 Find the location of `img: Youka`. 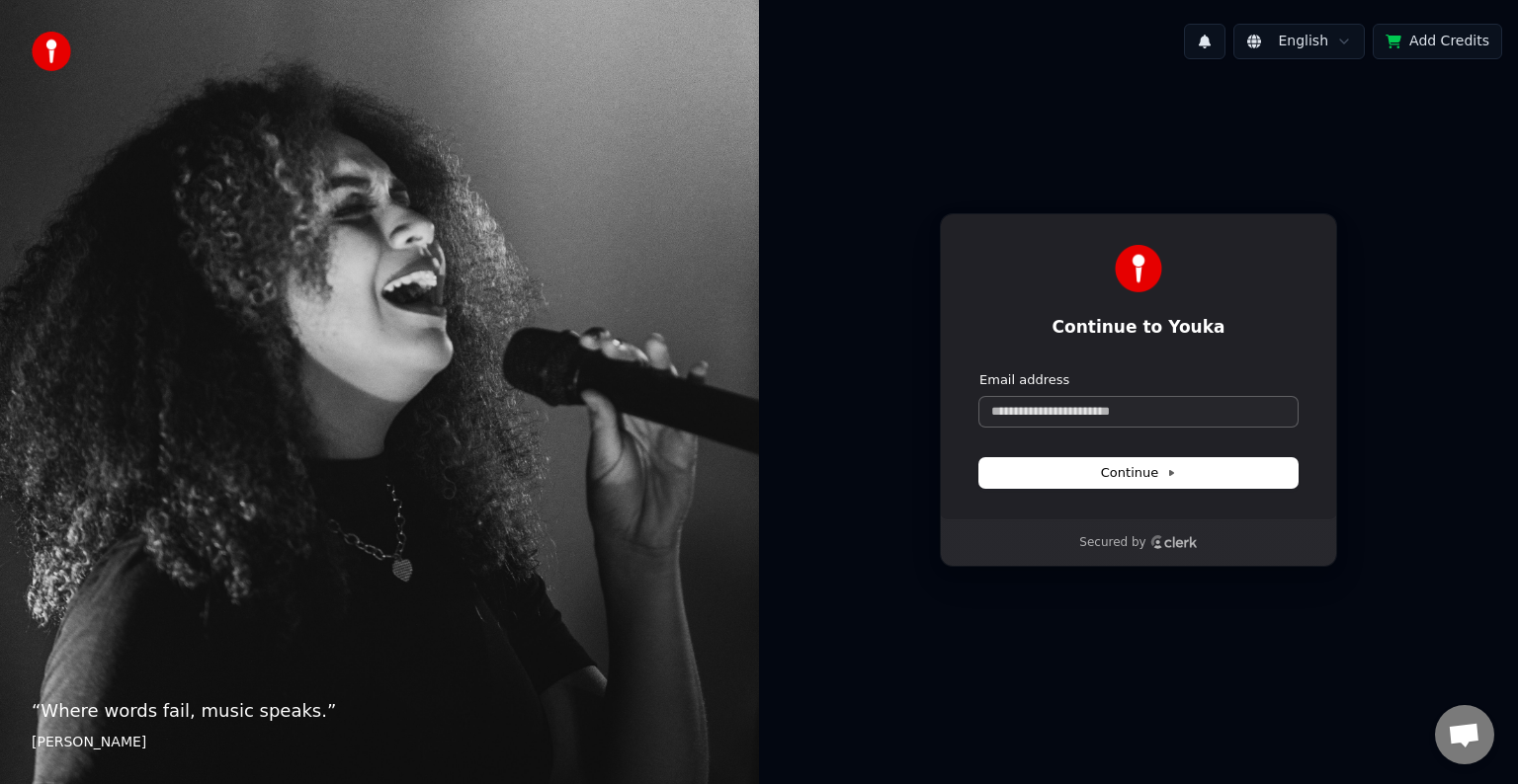

img: Youka is located at coordinates (1138, 269).